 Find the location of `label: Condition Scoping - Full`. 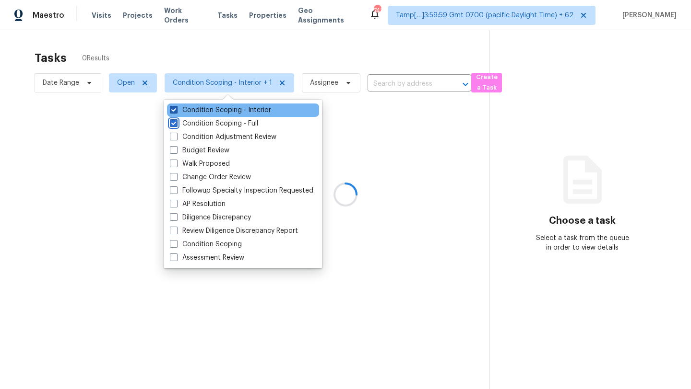

label: Condition Scoping - Full is located at coordinates (214, 124).